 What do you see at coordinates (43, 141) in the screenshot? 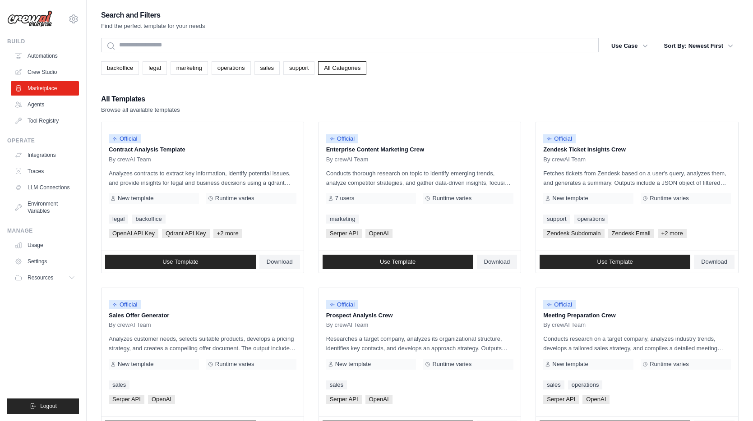
I see `div: Operate` at bounding box center [43, 141].